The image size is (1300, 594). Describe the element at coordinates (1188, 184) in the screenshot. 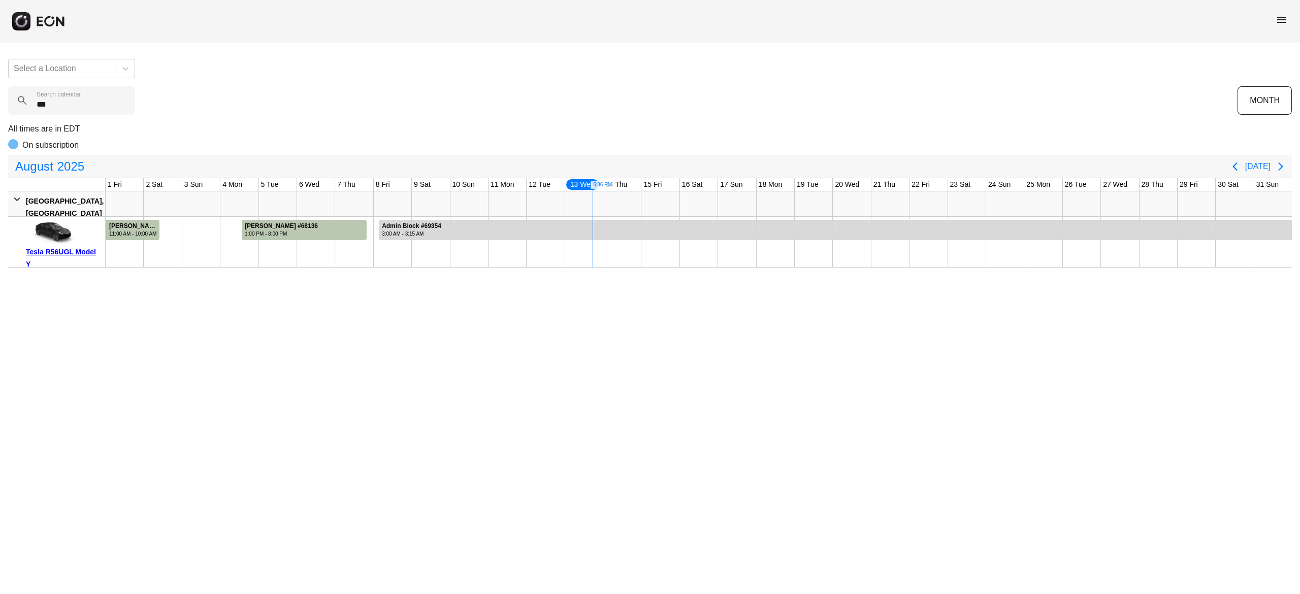

I see `div: 29 Fri` at that location.